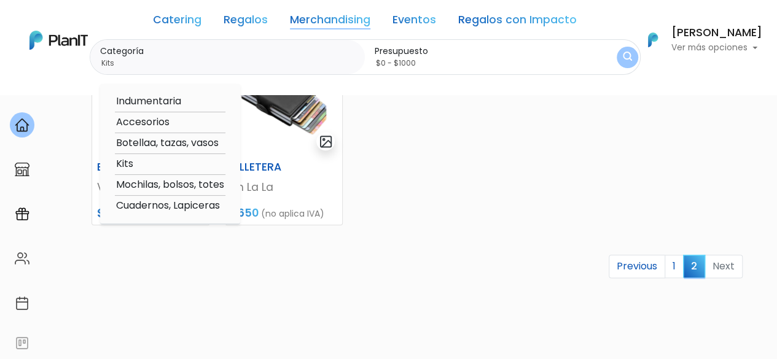 The image size is (777, 359). What do you see at coordinates (477, 51) in the screenshot?
I see `label: Presupuesto` at bounding box center [477, 51].